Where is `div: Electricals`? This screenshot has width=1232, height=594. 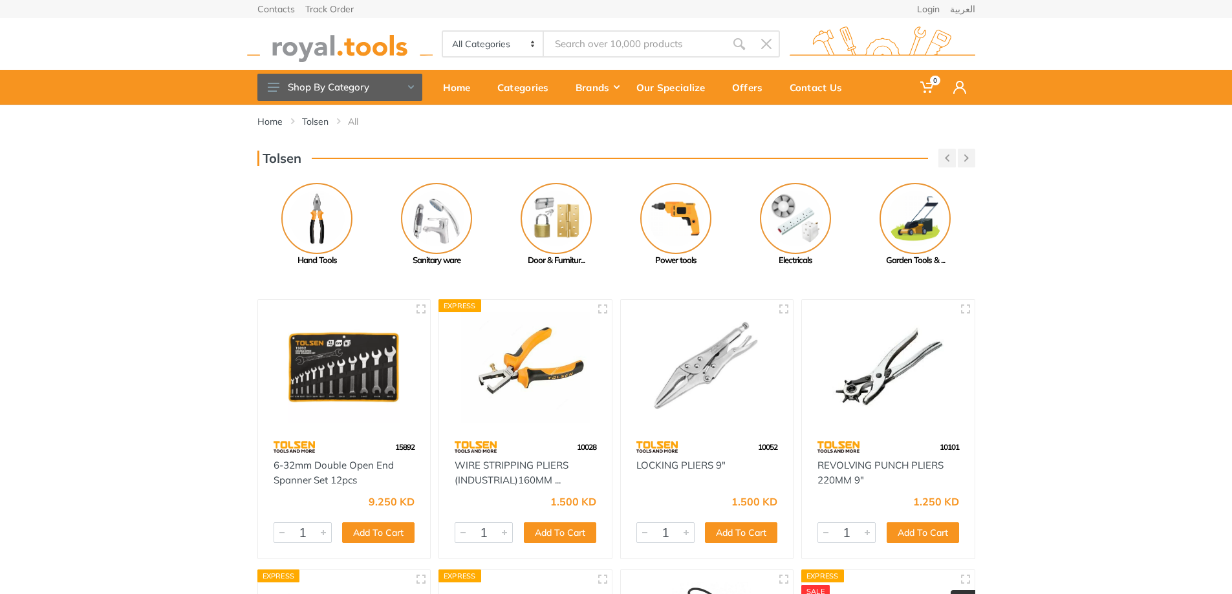
div: Electricals is located at coordinates (795, 261).